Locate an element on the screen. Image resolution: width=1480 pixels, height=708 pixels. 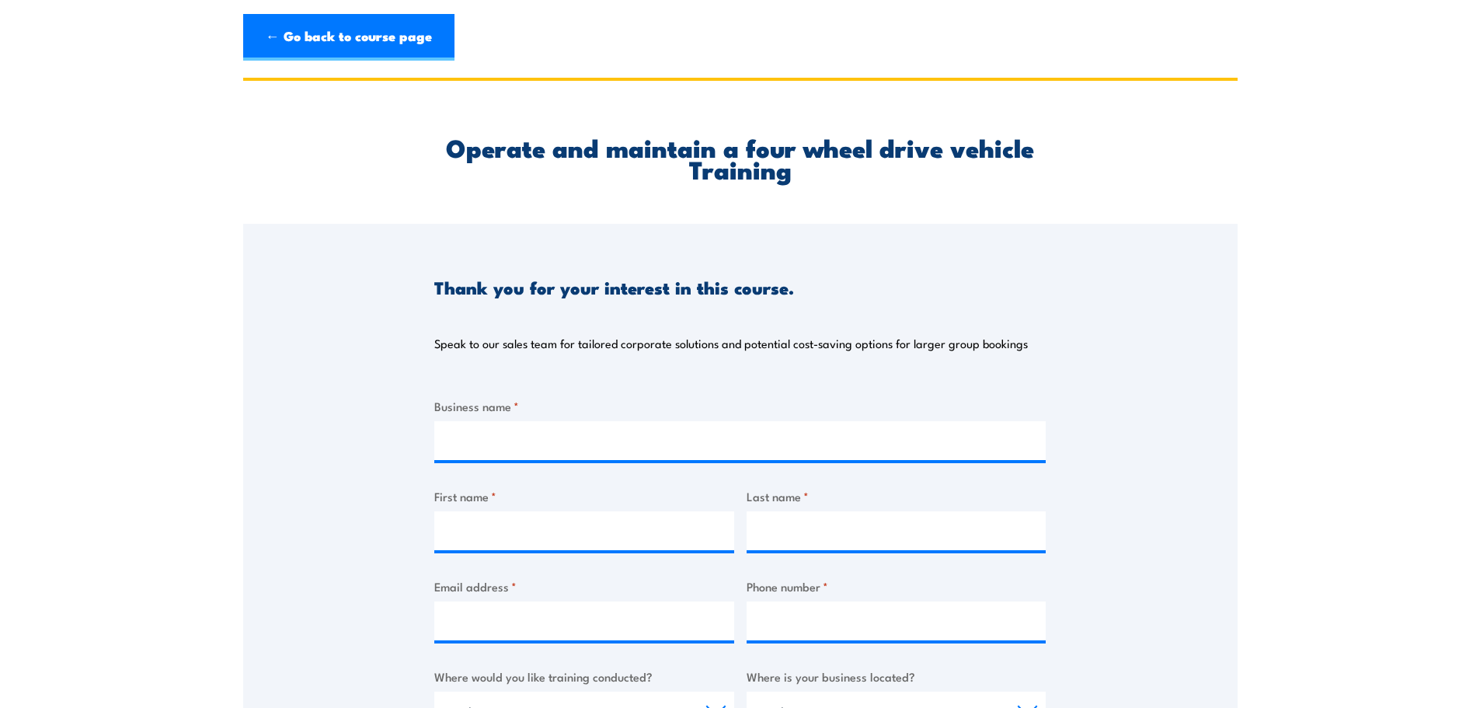
label: Where is your business located? is located at coordinates (897, 676).